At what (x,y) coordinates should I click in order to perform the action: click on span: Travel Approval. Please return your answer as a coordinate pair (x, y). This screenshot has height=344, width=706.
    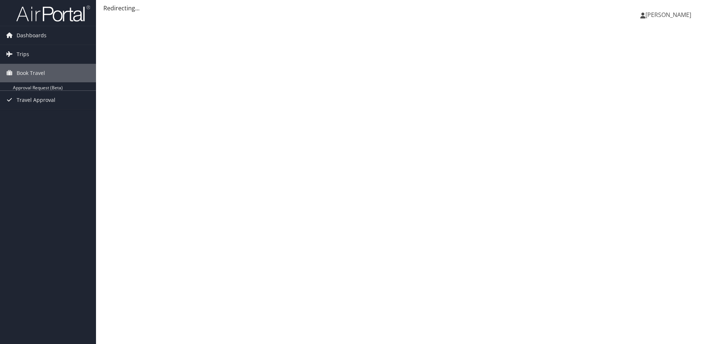
    Looking at the image, I should click on (36, 100).